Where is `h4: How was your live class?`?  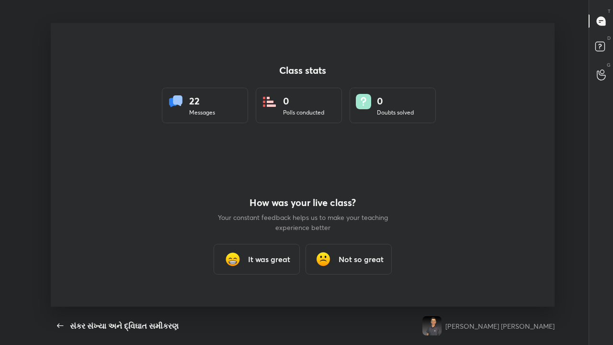
h4: How was your live class? is located at coordinates (303, 203).